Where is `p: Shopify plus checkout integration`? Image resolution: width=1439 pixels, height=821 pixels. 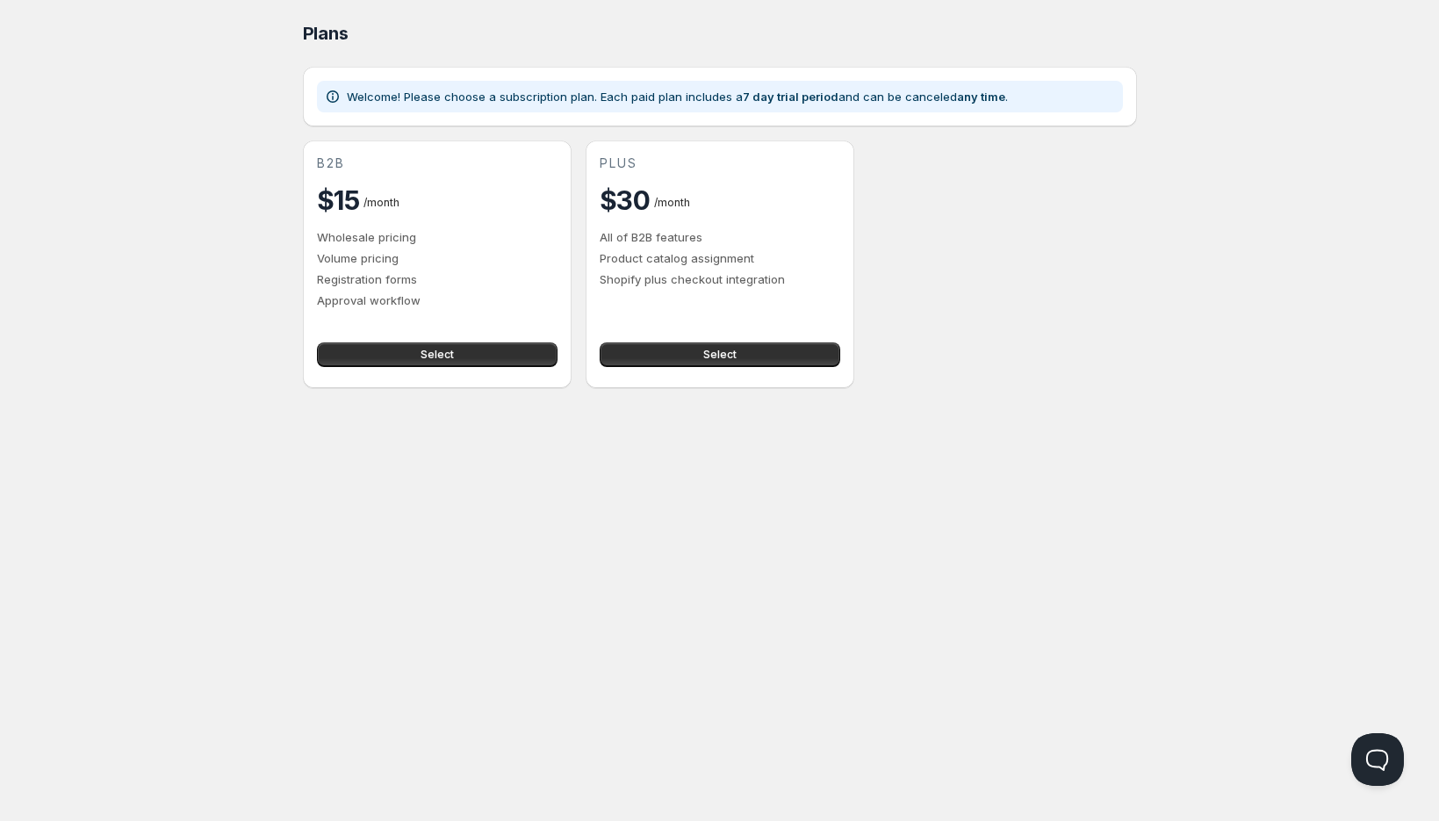
p: Shopify plus checkout integration is located at coordinates (720, 279).